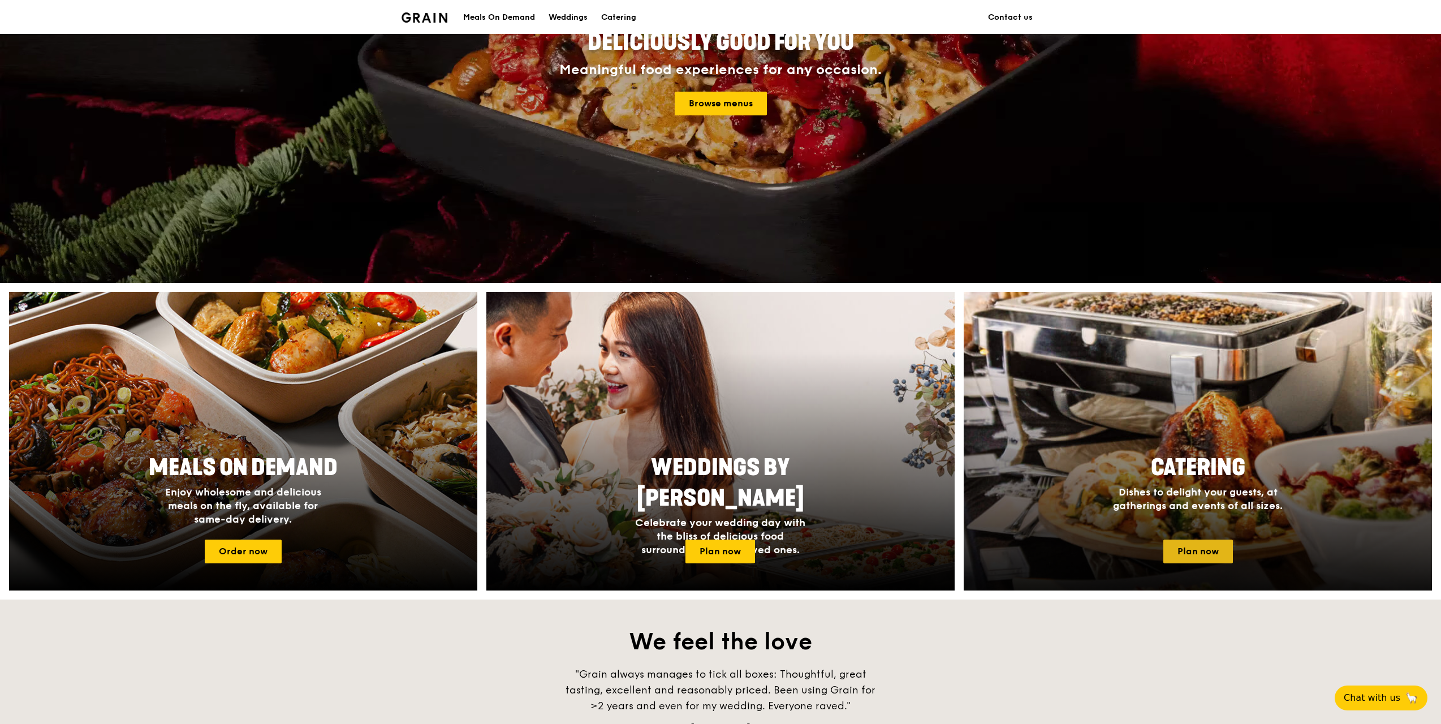 The width and height of the screenshot is (1441, 724). Describe the element at coordinates (243, 468) in the screenshot. I see `span: Meals On Demand` at that location.